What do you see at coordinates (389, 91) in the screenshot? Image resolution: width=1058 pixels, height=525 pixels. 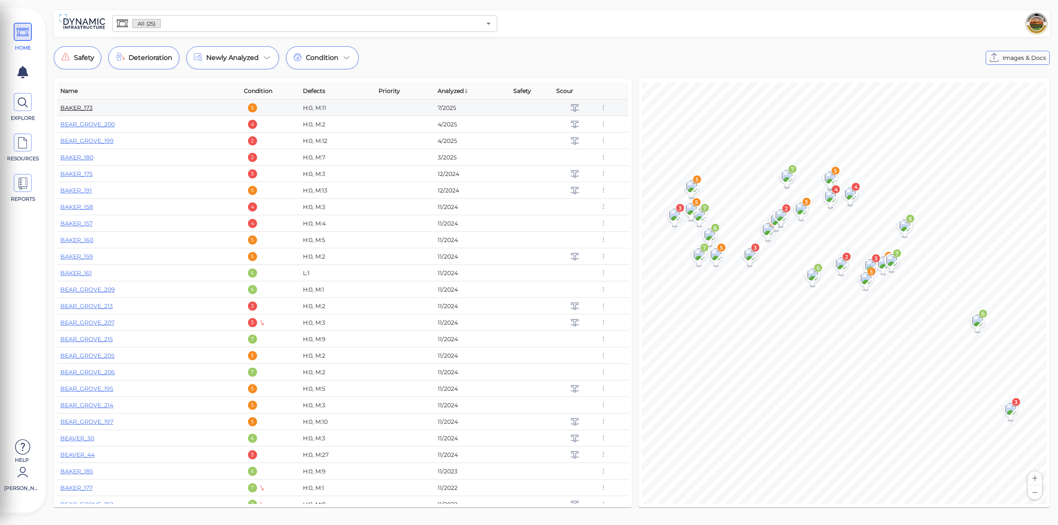 I see `span: Priority` at bounding box center [389, 91].